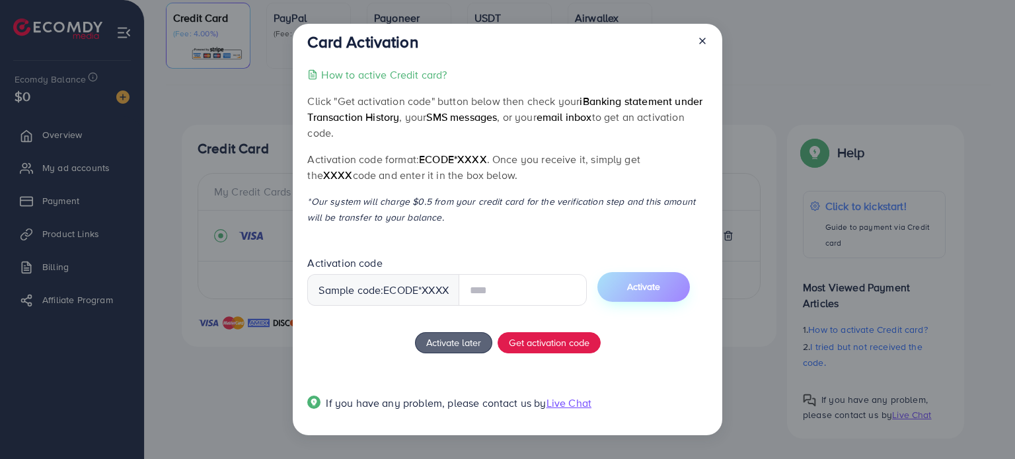 The height and width of the screenshot is (459, 1015). I want to click on div: Sample code: *XXXX, so click(383, 290).